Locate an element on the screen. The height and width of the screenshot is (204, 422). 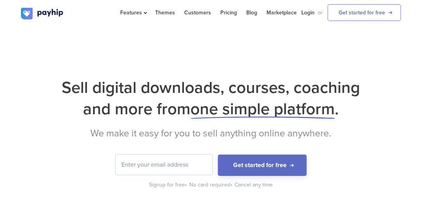
h2: We make it easy for you to sell anything online anywhere. is located at coordinates (211, 133).